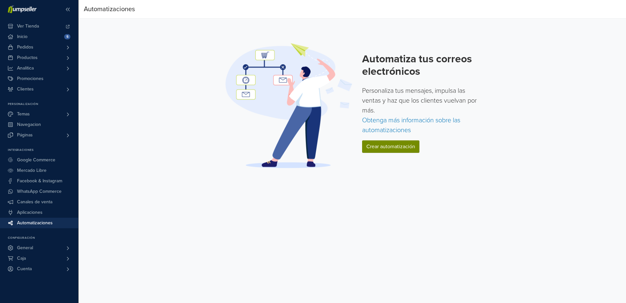 Image resolution: width=626 pixels, height=303 pixels. I want to click on span: Inicio, so click(22, 37).